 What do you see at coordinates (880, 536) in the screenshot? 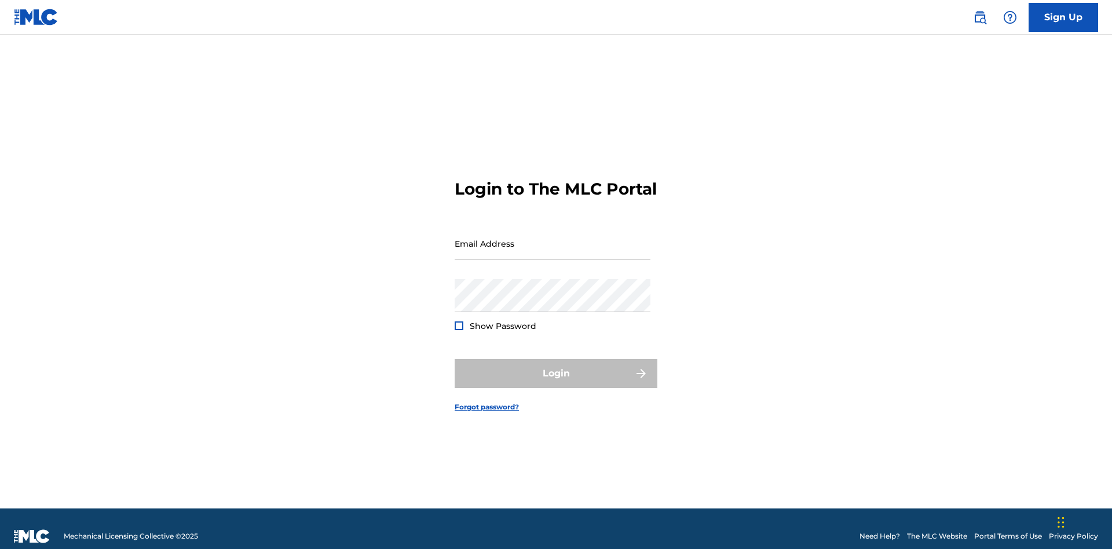
I see `a: Need Help?` at bounding box center [880, 536].